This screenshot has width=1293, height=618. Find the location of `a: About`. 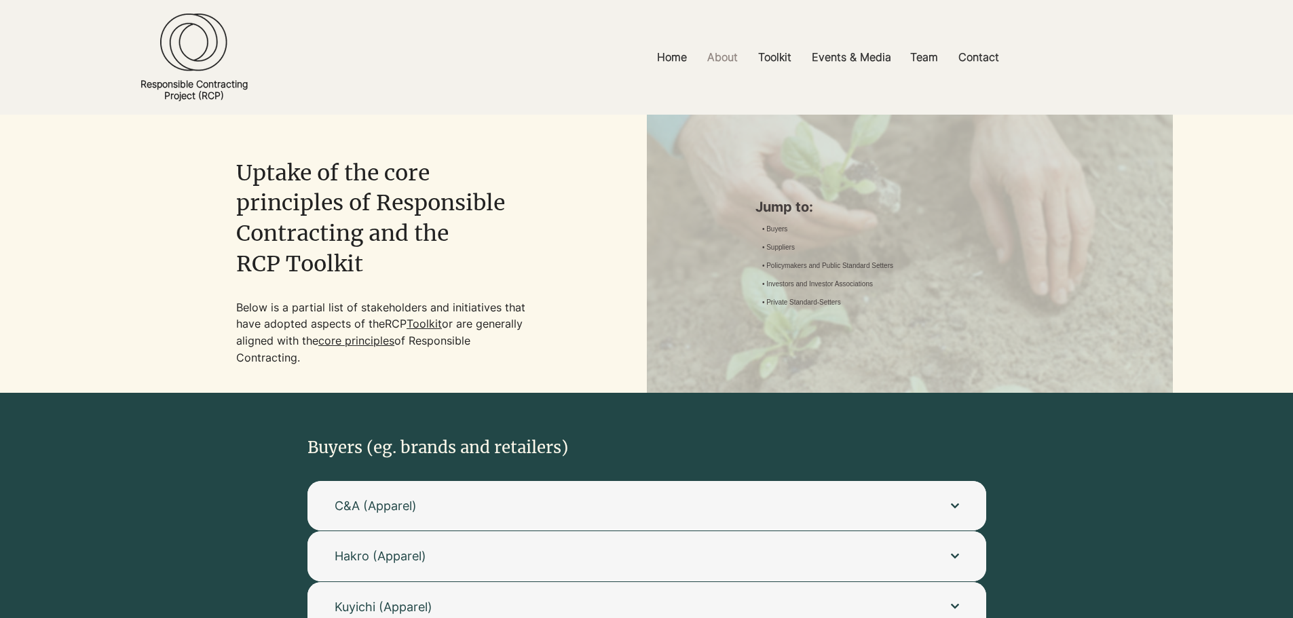

a: About is located at coordinates (722, 57).